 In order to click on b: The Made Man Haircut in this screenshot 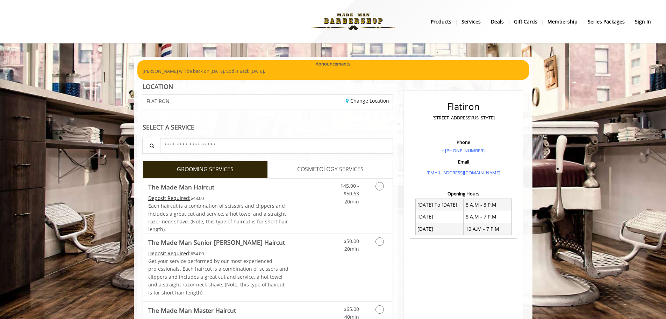, I will do `click(181, 187)`.